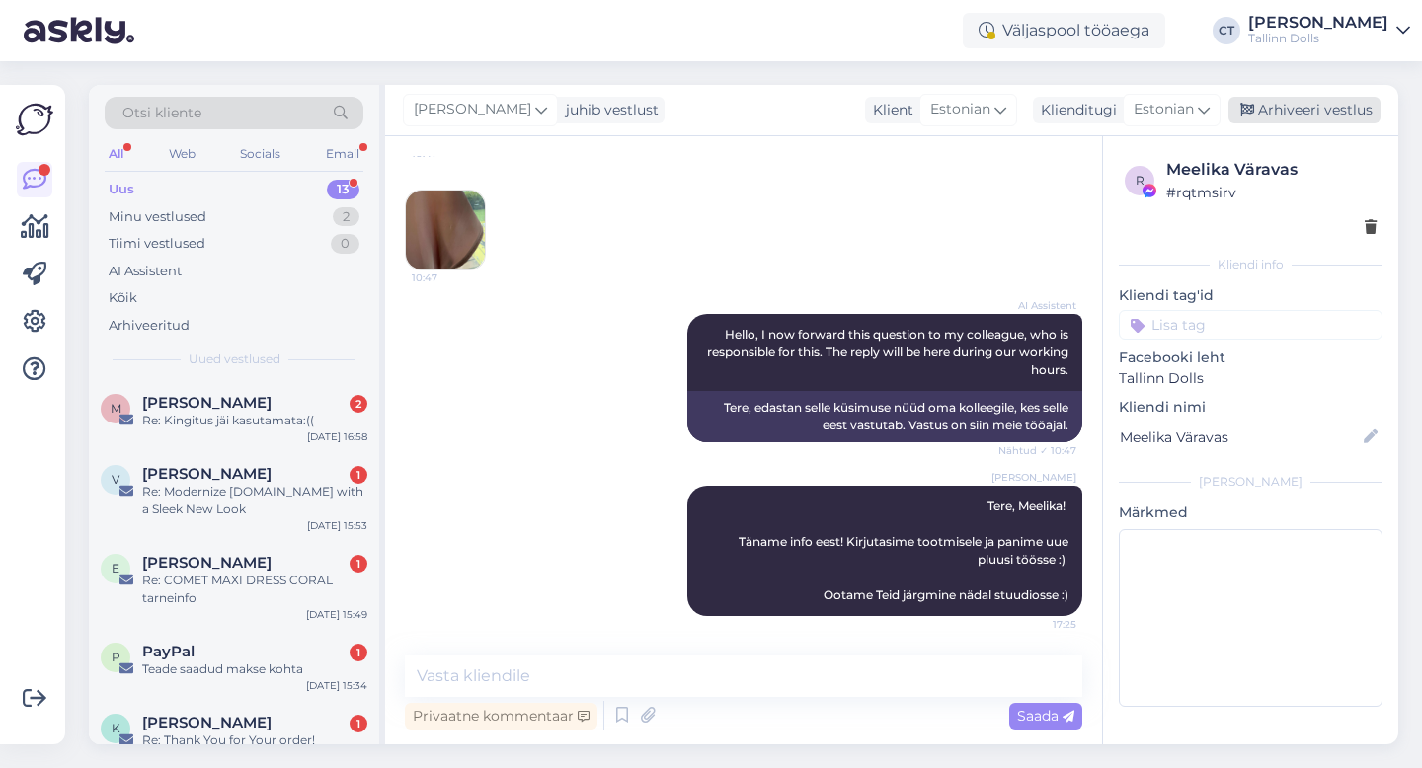 The height and width of the screenshot is (768, 1422). I want to click on p: Facebooki leht, so click(1250, 358).